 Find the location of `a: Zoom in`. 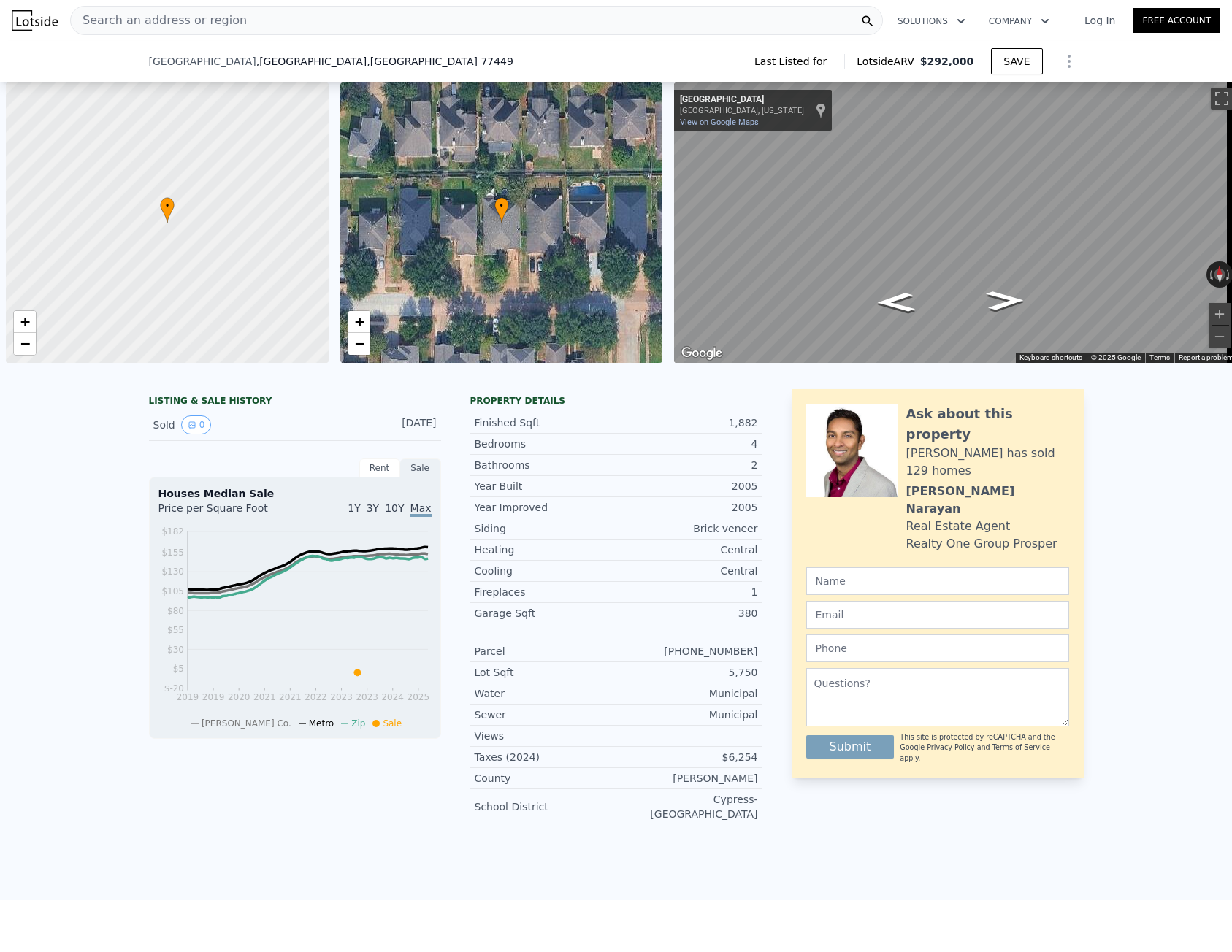

a: Zoom in is located at coordinates (25, 322).